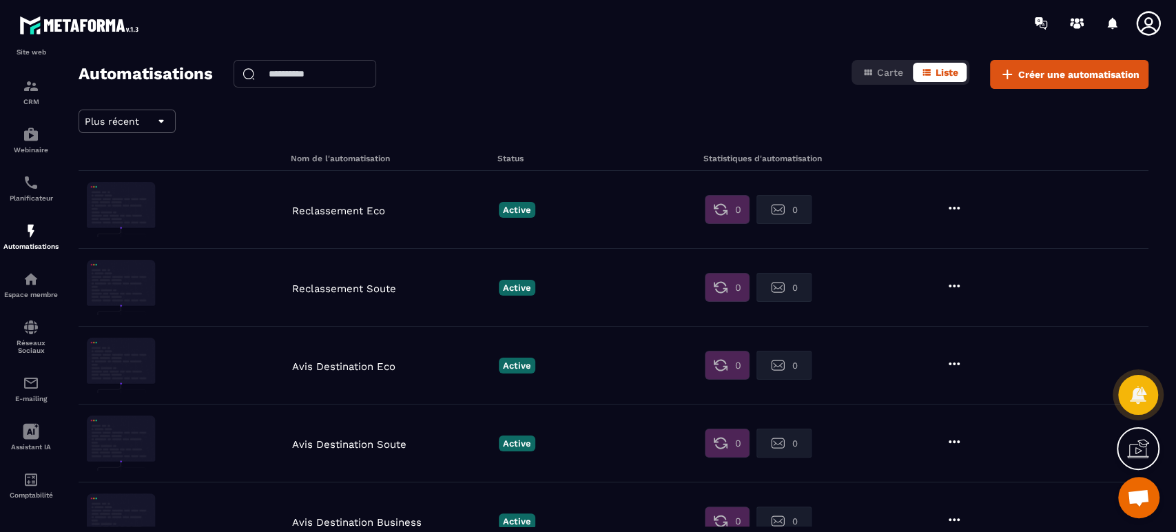 The image size is (1176, 532). I want to click on p: Reclassement Eco, so click(392, 211).